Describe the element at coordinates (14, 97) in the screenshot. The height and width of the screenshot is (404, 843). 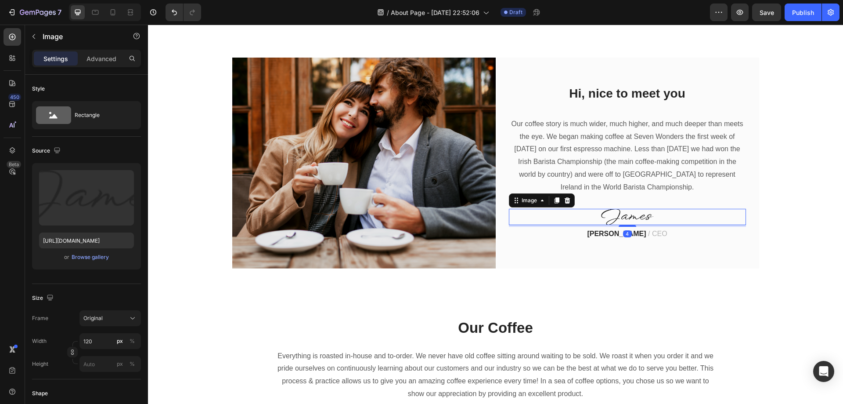
I see `div: 450` at that location.